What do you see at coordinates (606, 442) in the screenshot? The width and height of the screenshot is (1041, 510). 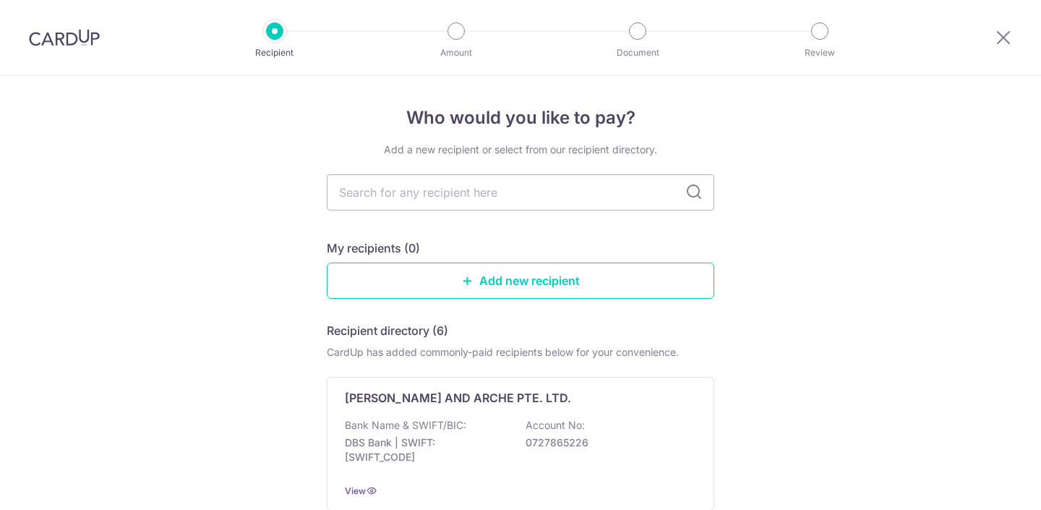 I see `p: 0727865226` at bounding box center [606, 442].